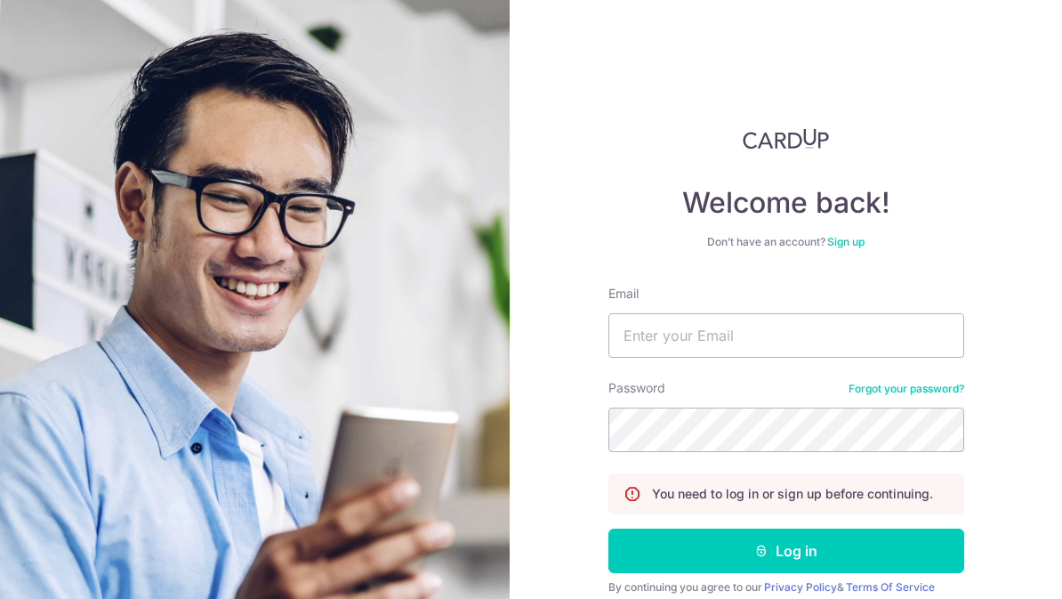 The width and height of the screenshot is (1062, 599). Describe the element at coordinates (786, 242) in the screenshot. I see `div: Don’t have an account?` at that location.